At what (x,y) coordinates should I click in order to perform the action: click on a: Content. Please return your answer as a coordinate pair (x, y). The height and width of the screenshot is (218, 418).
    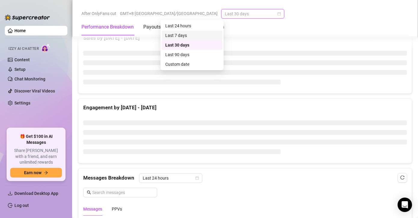
    Looking at the image, I should click on (22, 60).